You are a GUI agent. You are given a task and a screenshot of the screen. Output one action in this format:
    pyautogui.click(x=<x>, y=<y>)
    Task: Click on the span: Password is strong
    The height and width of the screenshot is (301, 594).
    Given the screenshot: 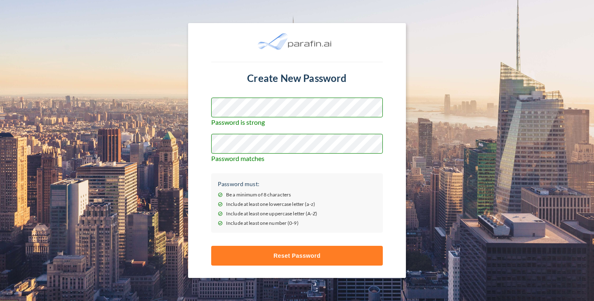 What is the action you would take?
    pyautogui.click(x=297, y=122)
    